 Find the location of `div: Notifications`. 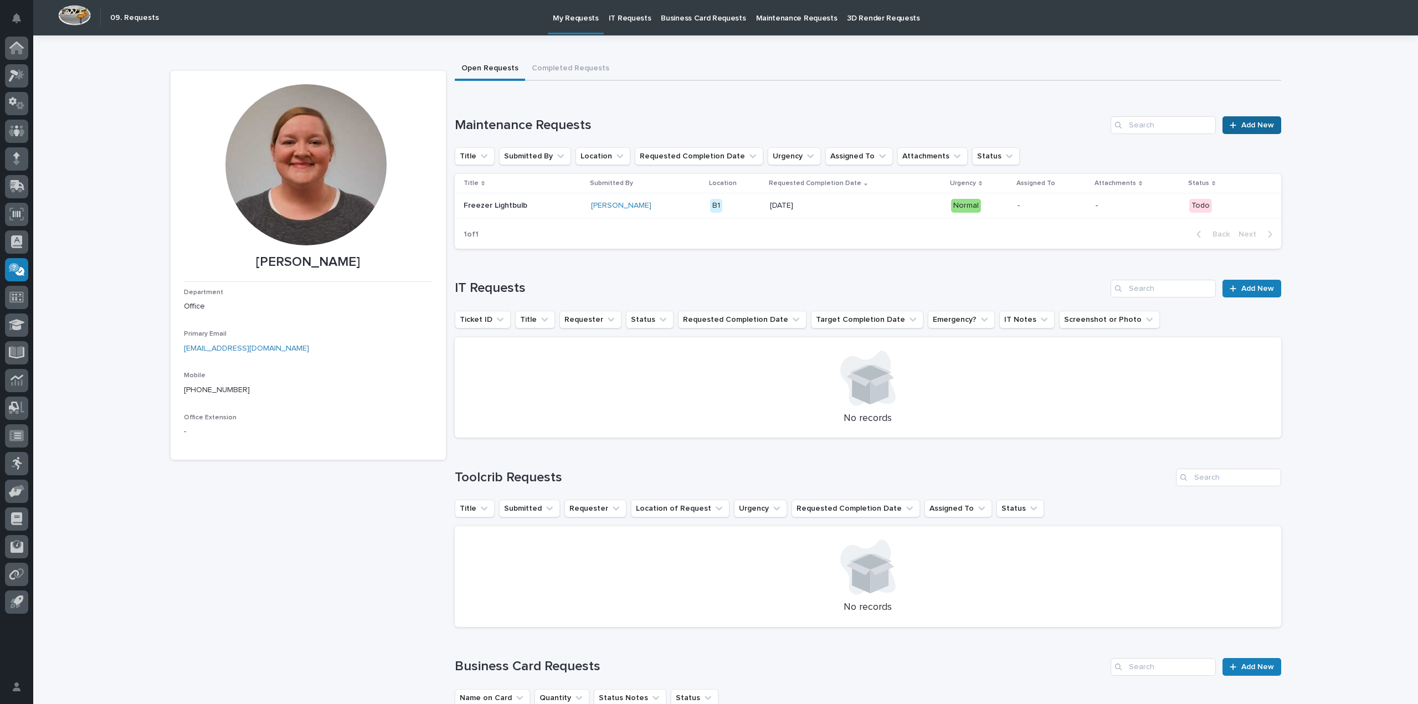

div: Notifications is located at coordinates (21, 22).